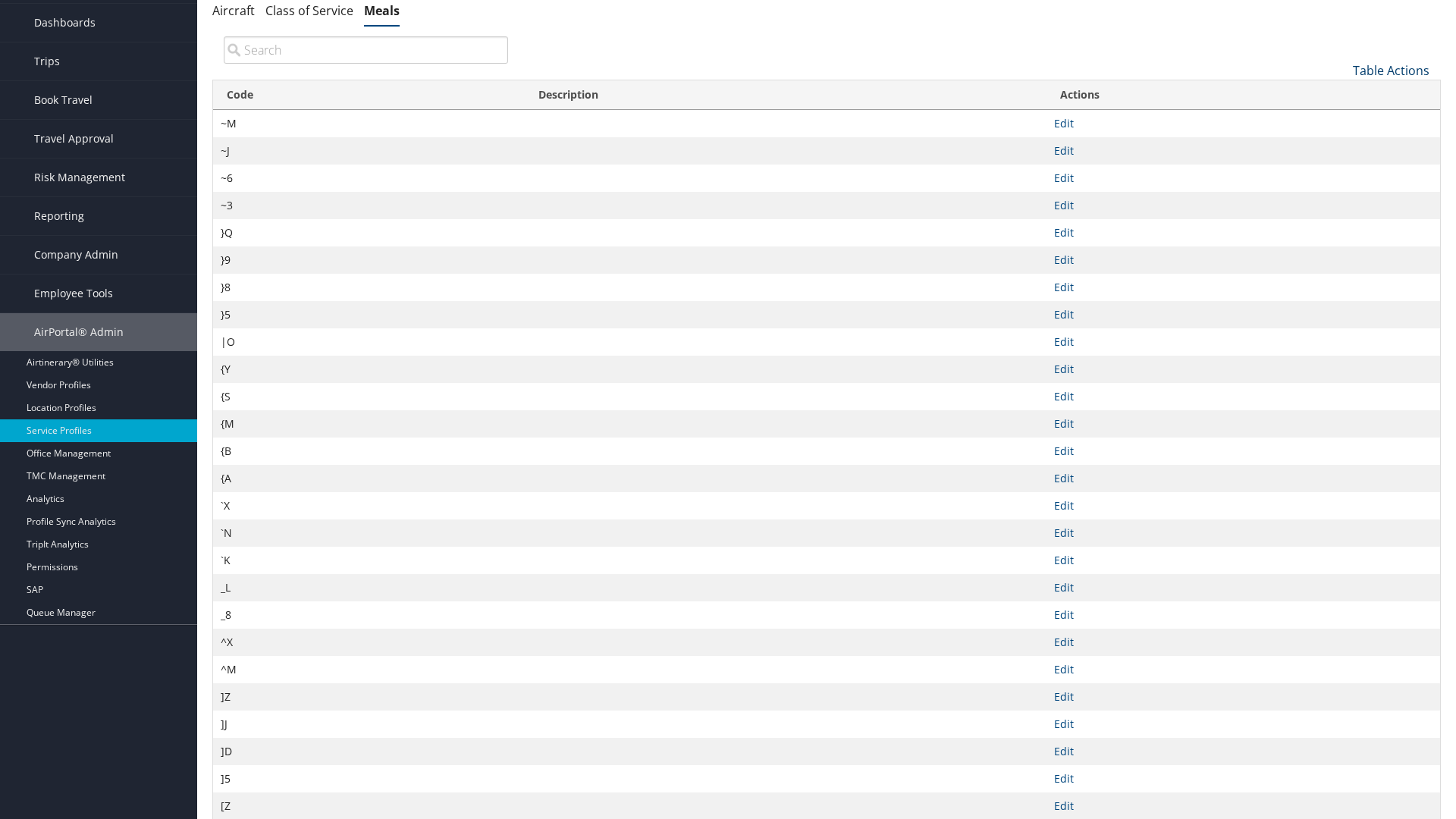 Image resolution: width=1456 pixels, height=819 pixels. What do you see at coordinates (368, 751) in the screenshot?
I see `td: ]D` at bounding box center [368, 751].